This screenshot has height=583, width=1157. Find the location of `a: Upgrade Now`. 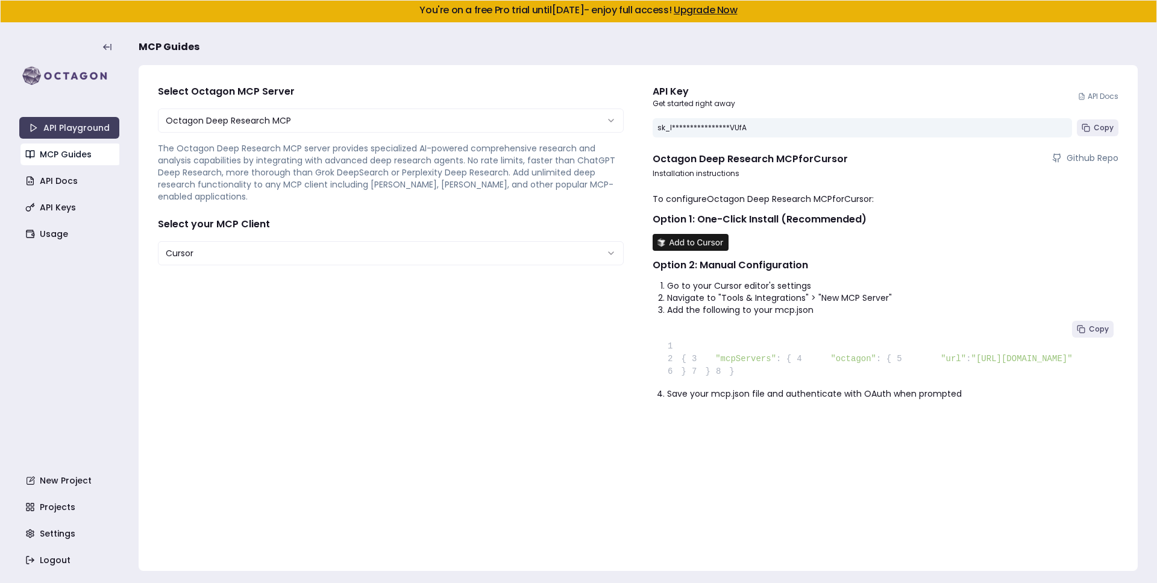

a: Upgrade Now is located at coordinates (706, 10).